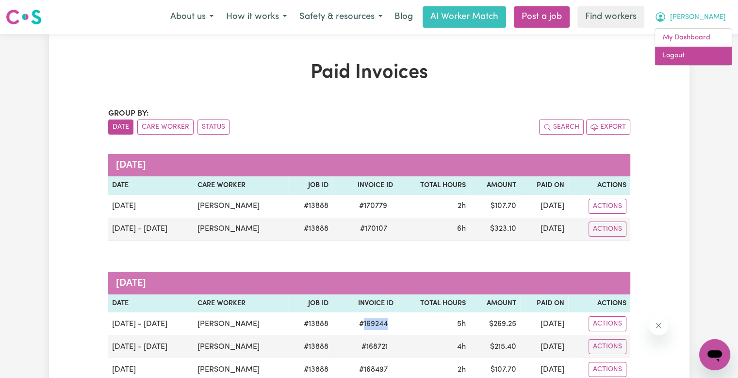  What do you see at coordinates (341, 17) in the screenshot?
I see `button: Safety & resources` at bounding box center [341, 17].